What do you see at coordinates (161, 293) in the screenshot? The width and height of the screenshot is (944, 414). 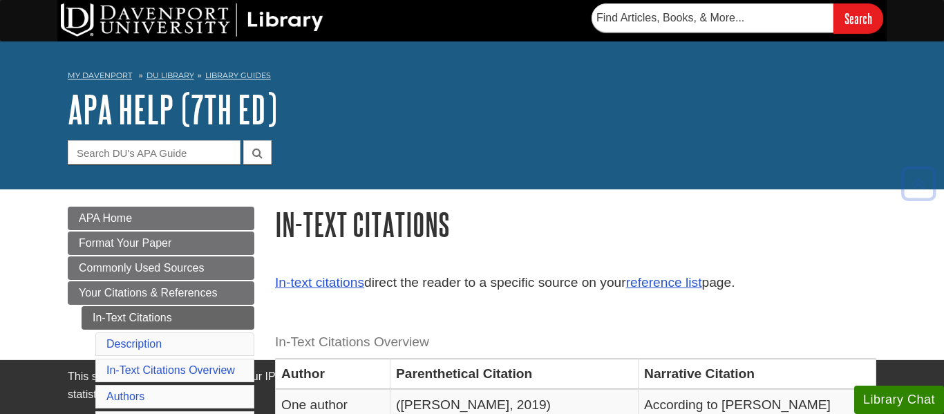 I see `a: Your Citations & References` at bounding box center [161, 293].